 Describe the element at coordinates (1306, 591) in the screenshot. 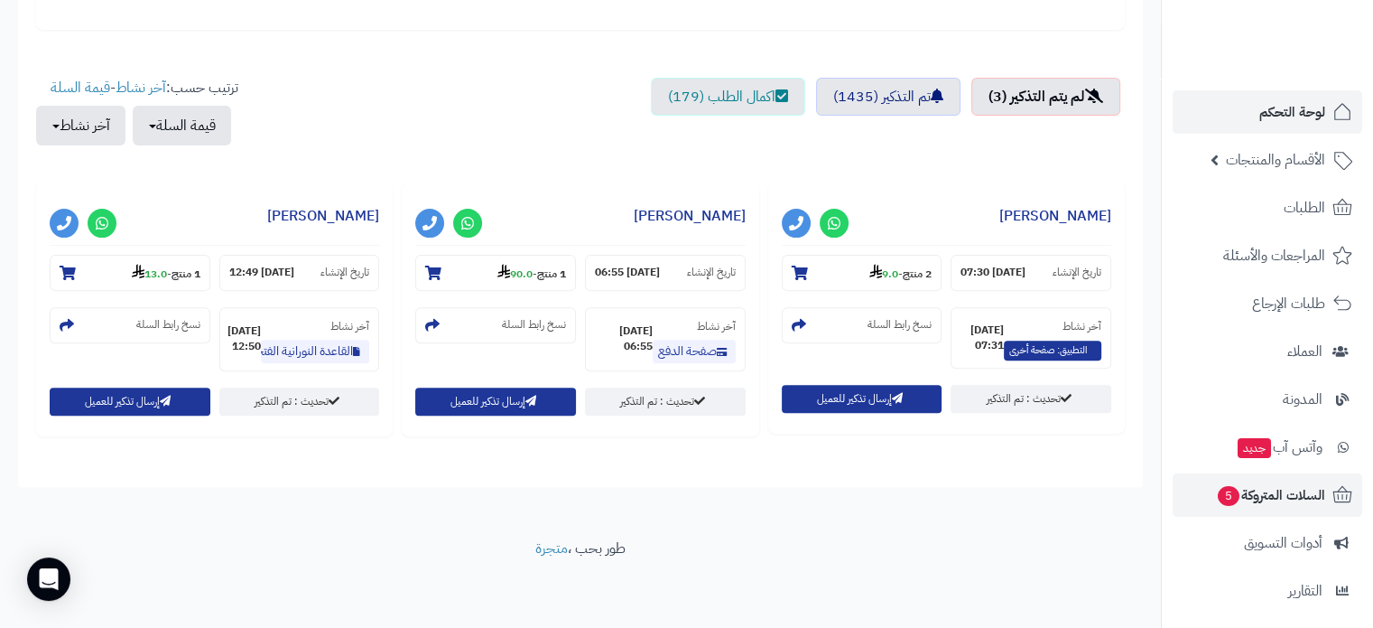

I see `span: التقارير` at that location.